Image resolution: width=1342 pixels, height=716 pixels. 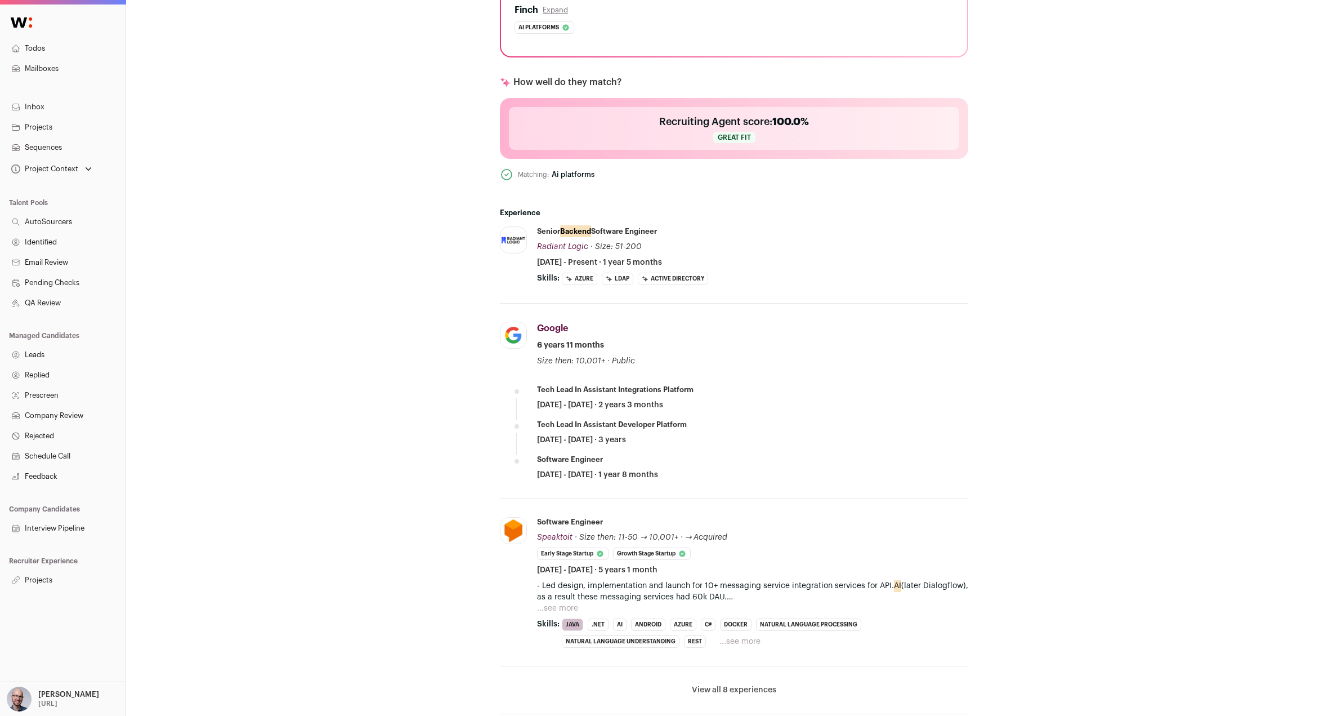 I want to click on span: Ai platforms, so click(x=539, y=28).